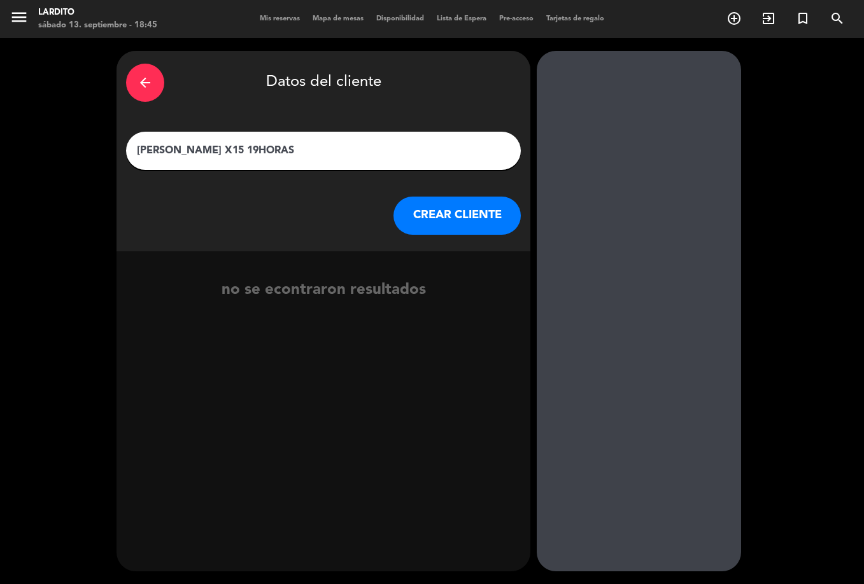 The image size is (864, 584). I want to click on div: no se econtraron resultados, so click(323, 290).